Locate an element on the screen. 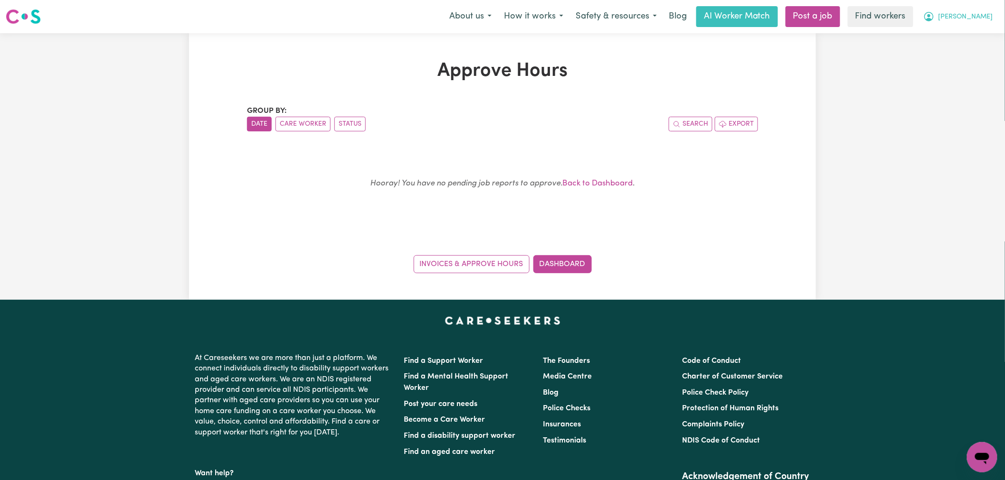  a: Charter of Customer Service is located at coordinates (732, 377).